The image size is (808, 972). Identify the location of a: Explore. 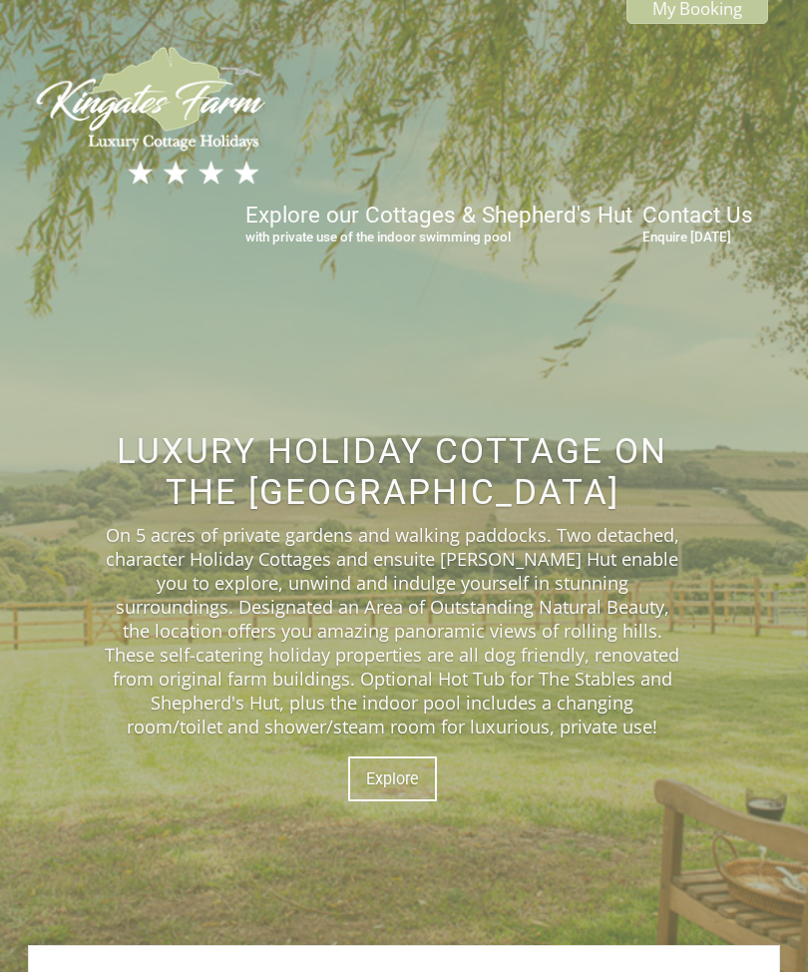
(392, 778).